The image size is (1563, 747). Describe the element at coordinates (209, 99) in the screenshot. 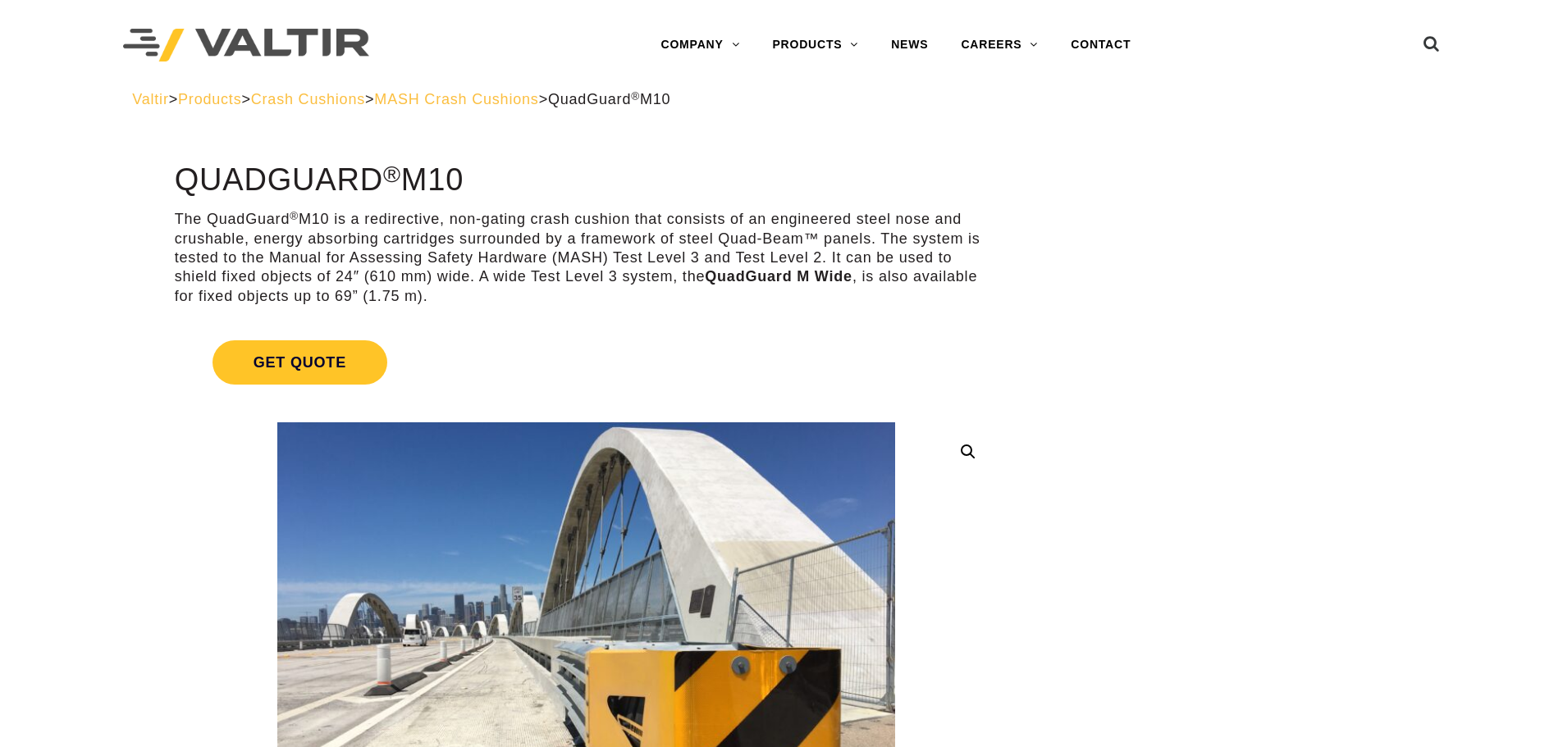

I see `a: Products` at that location.